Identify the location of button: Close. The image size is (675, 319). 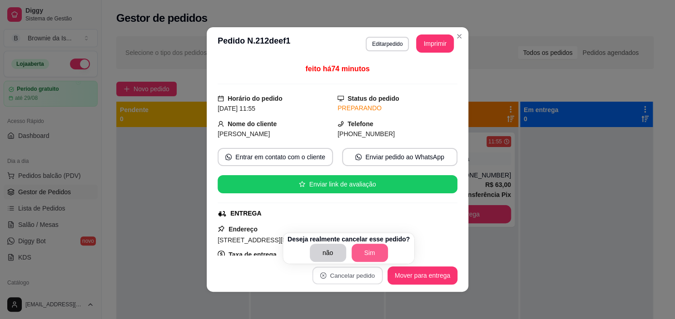
(459, 36).